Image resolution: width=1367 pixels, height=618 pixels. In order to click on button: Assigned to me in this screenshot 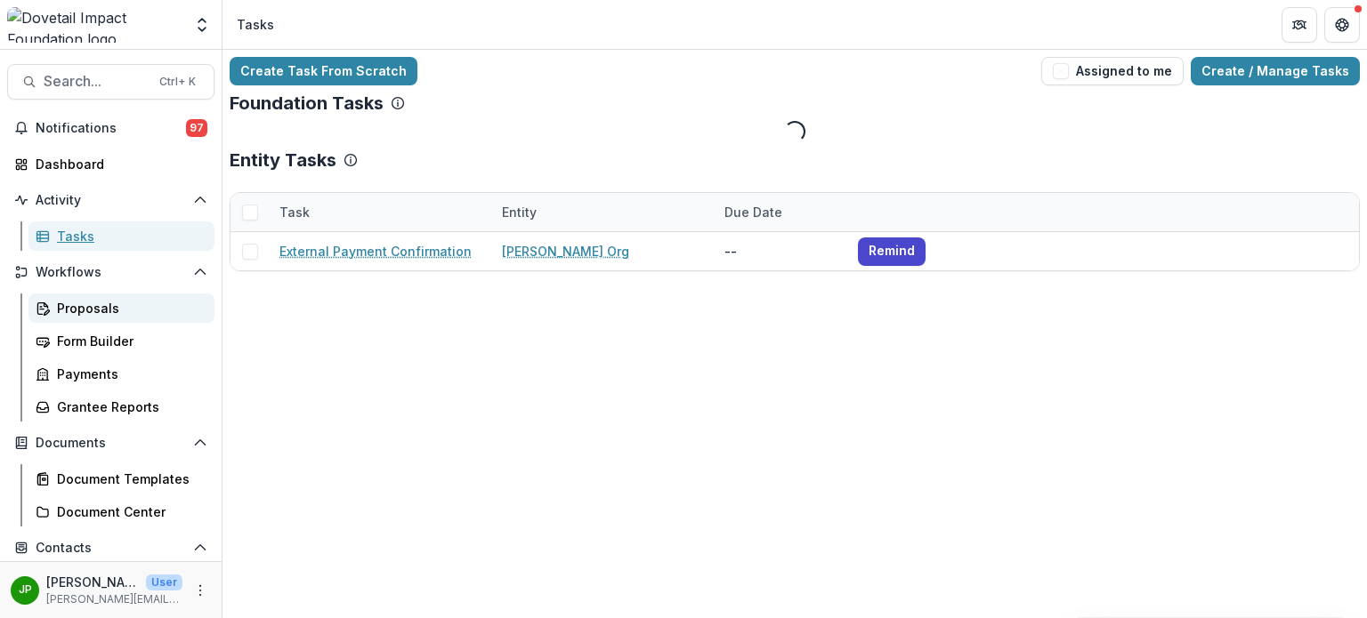, I will do `click(1112, 71)`.